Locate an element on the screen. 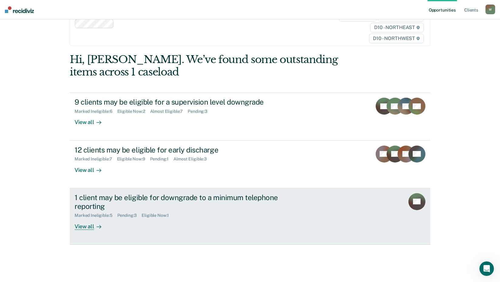 Image resolution: width=500 pixels, height=282 pixels. div: Almost Eligible : 7 is located at coordinates (169, 111).